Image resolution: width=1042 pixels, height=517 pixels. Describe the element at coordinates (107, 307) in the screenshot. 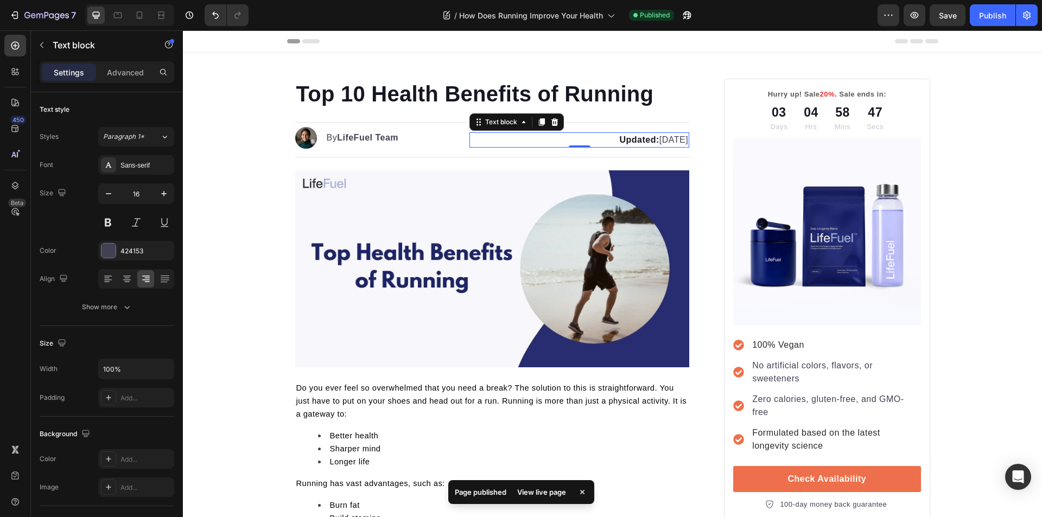

I see `div: Show more` at that location.